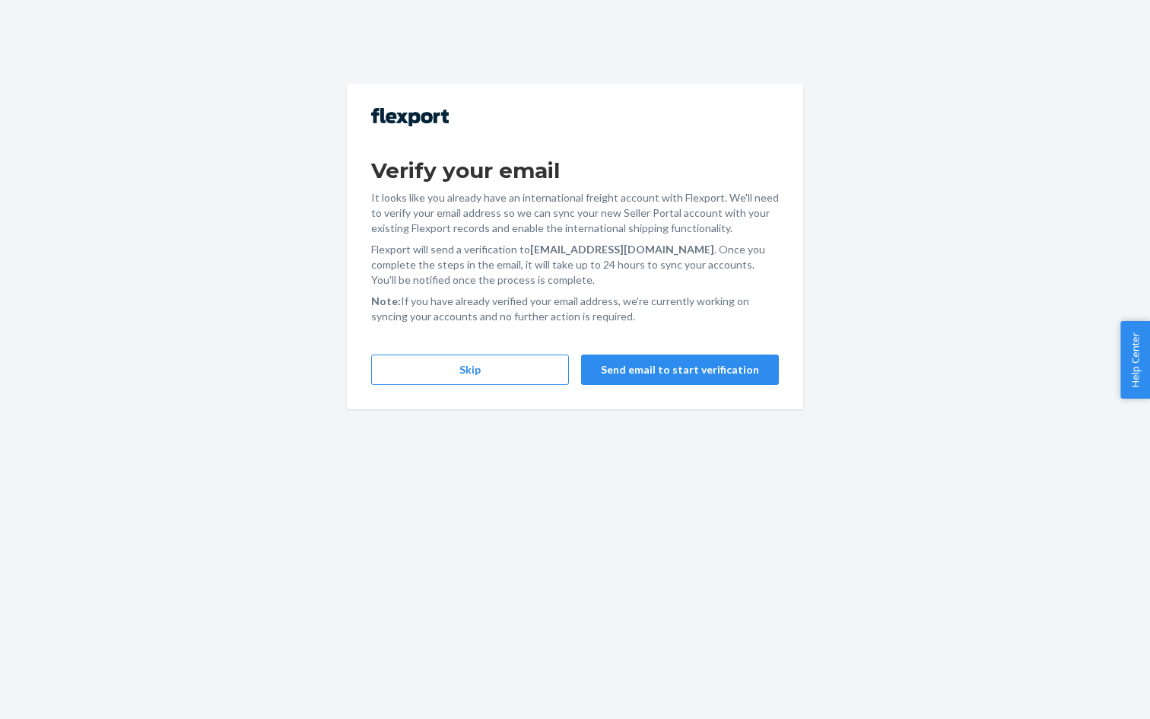 The image size is (1150, 719). I want to click on img: Flexport logo, so click(410, 117).